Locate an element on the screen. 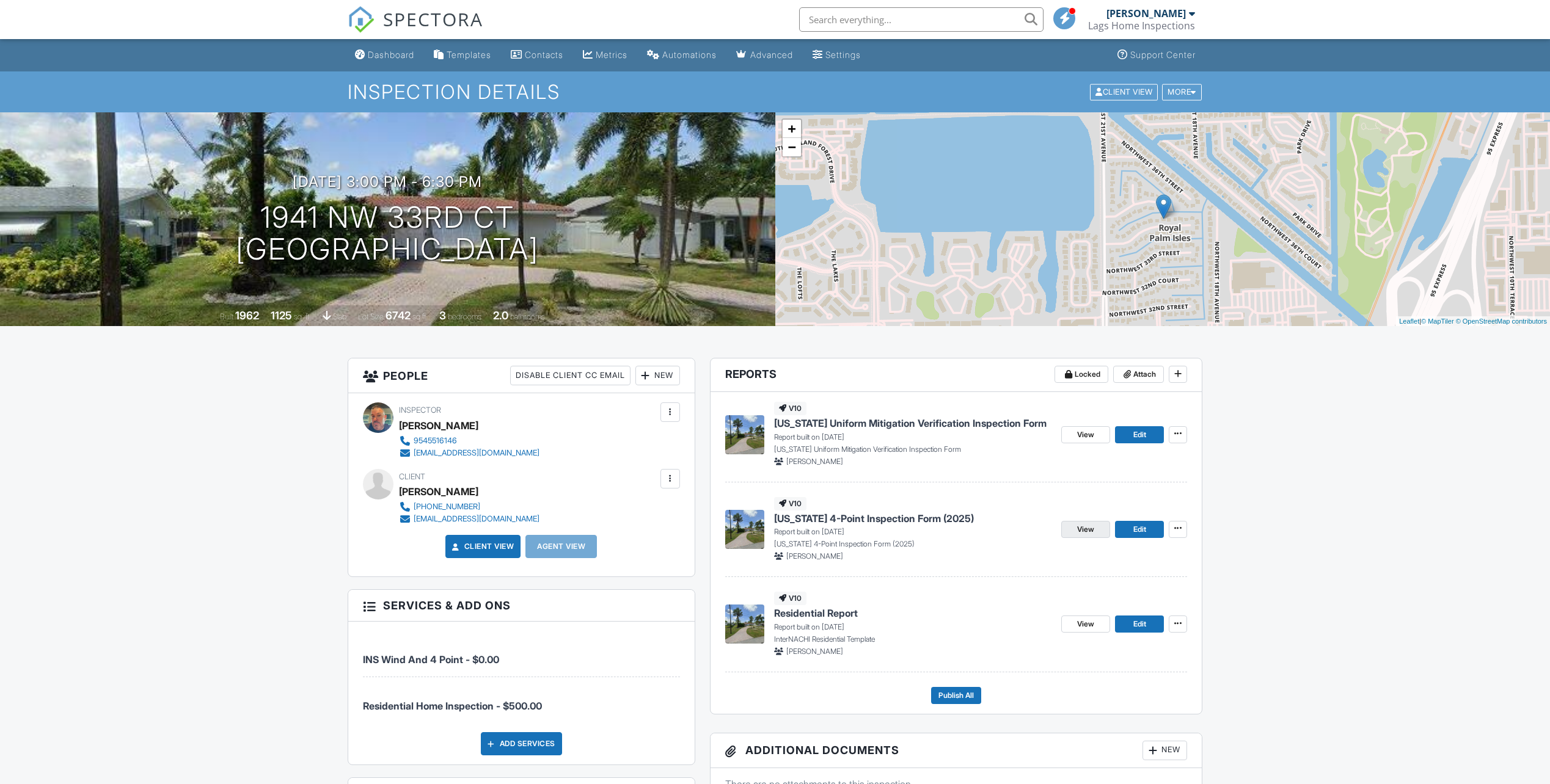  div: Support Center is located at coordinates (1163, 55).